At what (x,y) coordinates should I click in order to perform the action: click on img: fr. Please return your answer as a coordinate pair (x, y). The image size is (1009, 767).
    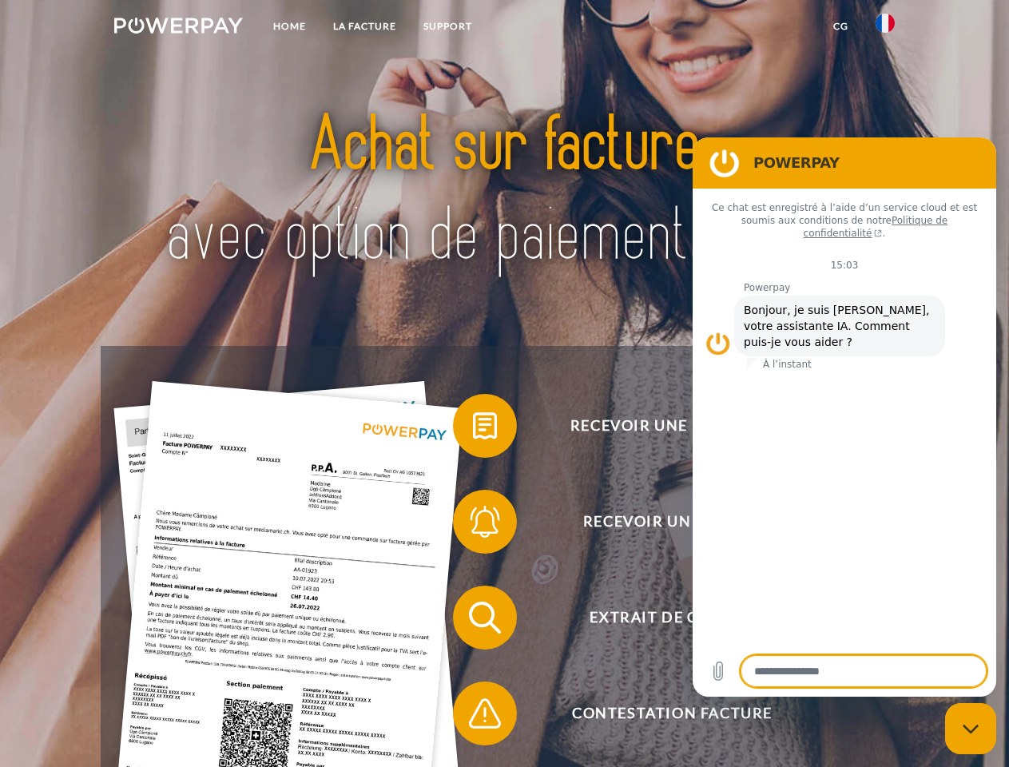
    Looking at the image, I should click on (885, 23).